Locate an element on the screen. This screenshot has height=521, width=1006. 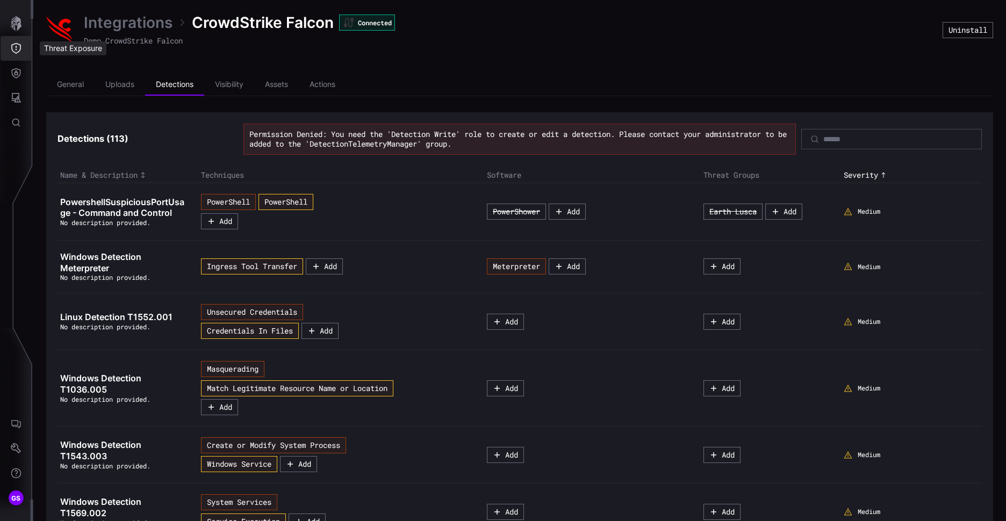
a: Windows Detection T1569.002 is located at coordinates (124, 508).